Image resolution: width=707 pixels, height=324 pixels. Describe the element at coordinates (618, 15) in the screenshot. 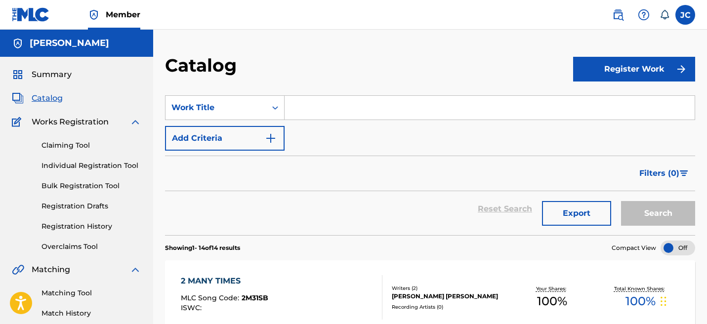

I see `a: Public Search` at that location.